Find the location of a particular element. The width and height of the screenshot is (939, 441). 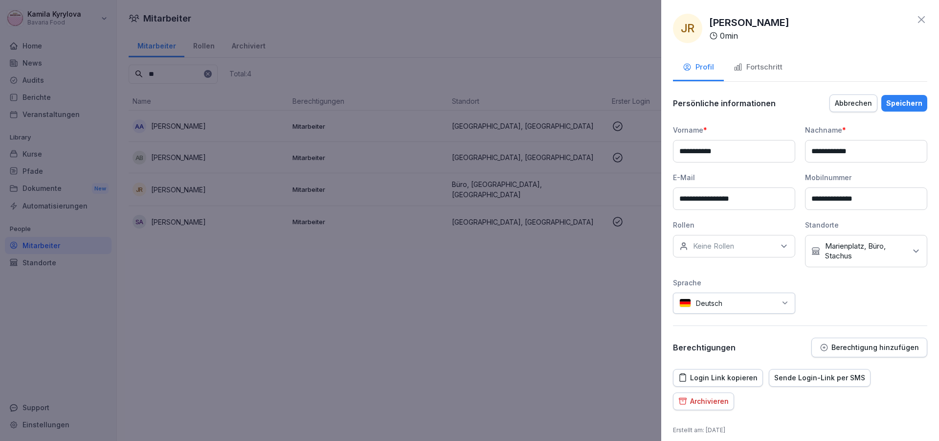

div: Vorname is located at coordinates (734, 130).